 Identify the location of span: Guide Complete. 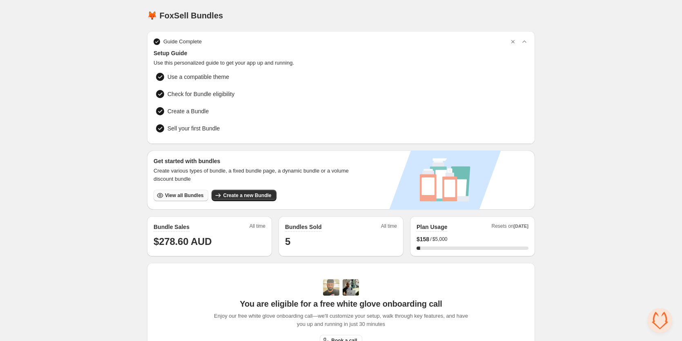
(183, 42).